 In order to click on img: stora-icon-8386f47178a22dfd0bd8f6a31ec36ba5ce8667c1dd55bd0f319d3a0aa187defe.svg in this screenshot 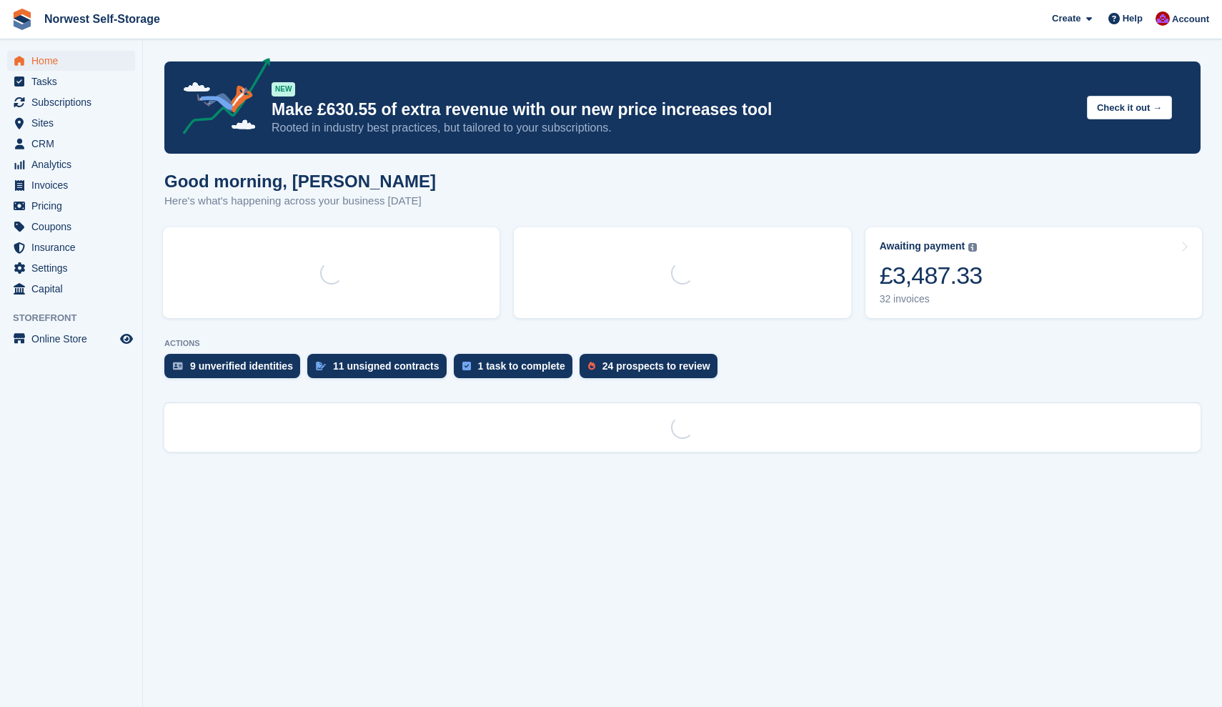, I will do `click(22, 19)`.